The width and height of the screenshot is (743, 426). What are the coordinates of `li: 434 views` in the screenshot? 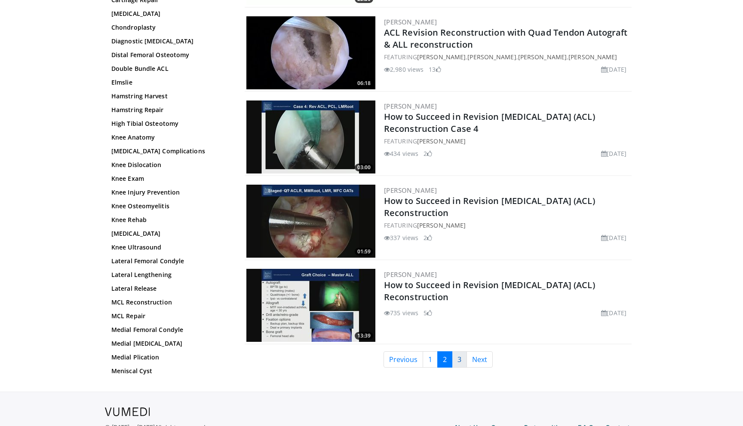 It's located at (401, 153).